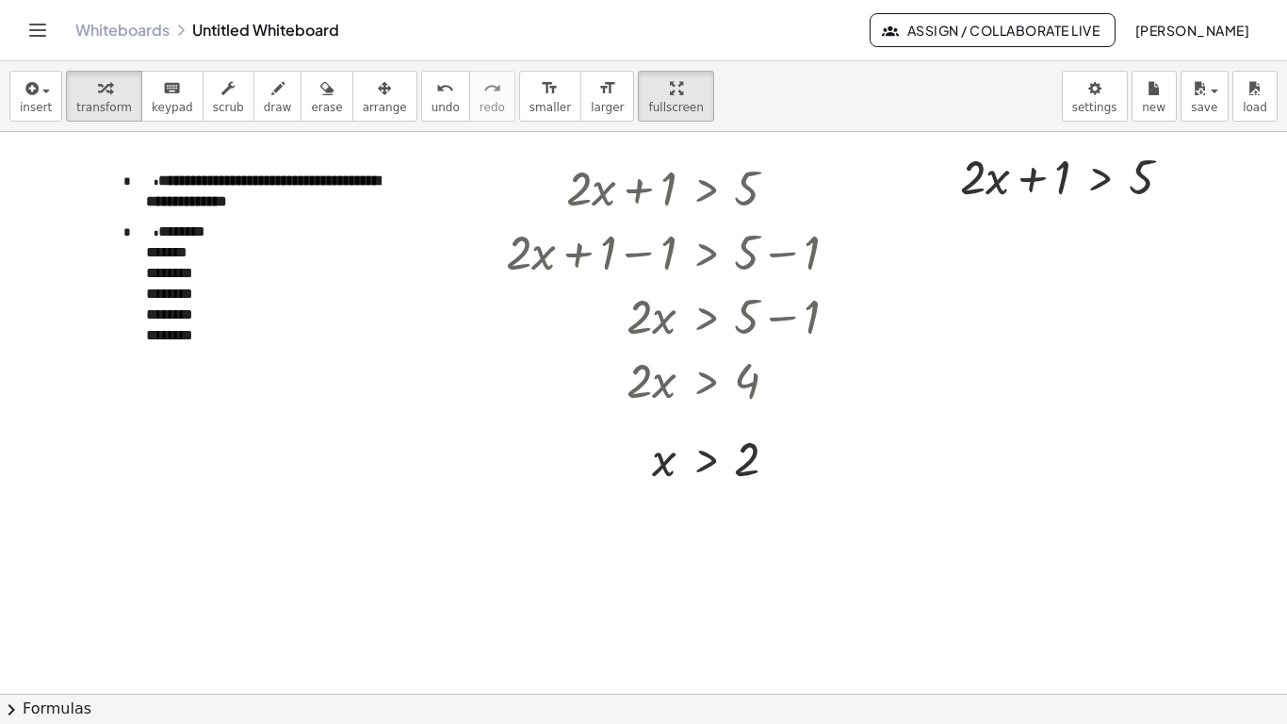  Describe the element at coordinates (36, 107) in the screenshot. I see `span: insert` at that location.